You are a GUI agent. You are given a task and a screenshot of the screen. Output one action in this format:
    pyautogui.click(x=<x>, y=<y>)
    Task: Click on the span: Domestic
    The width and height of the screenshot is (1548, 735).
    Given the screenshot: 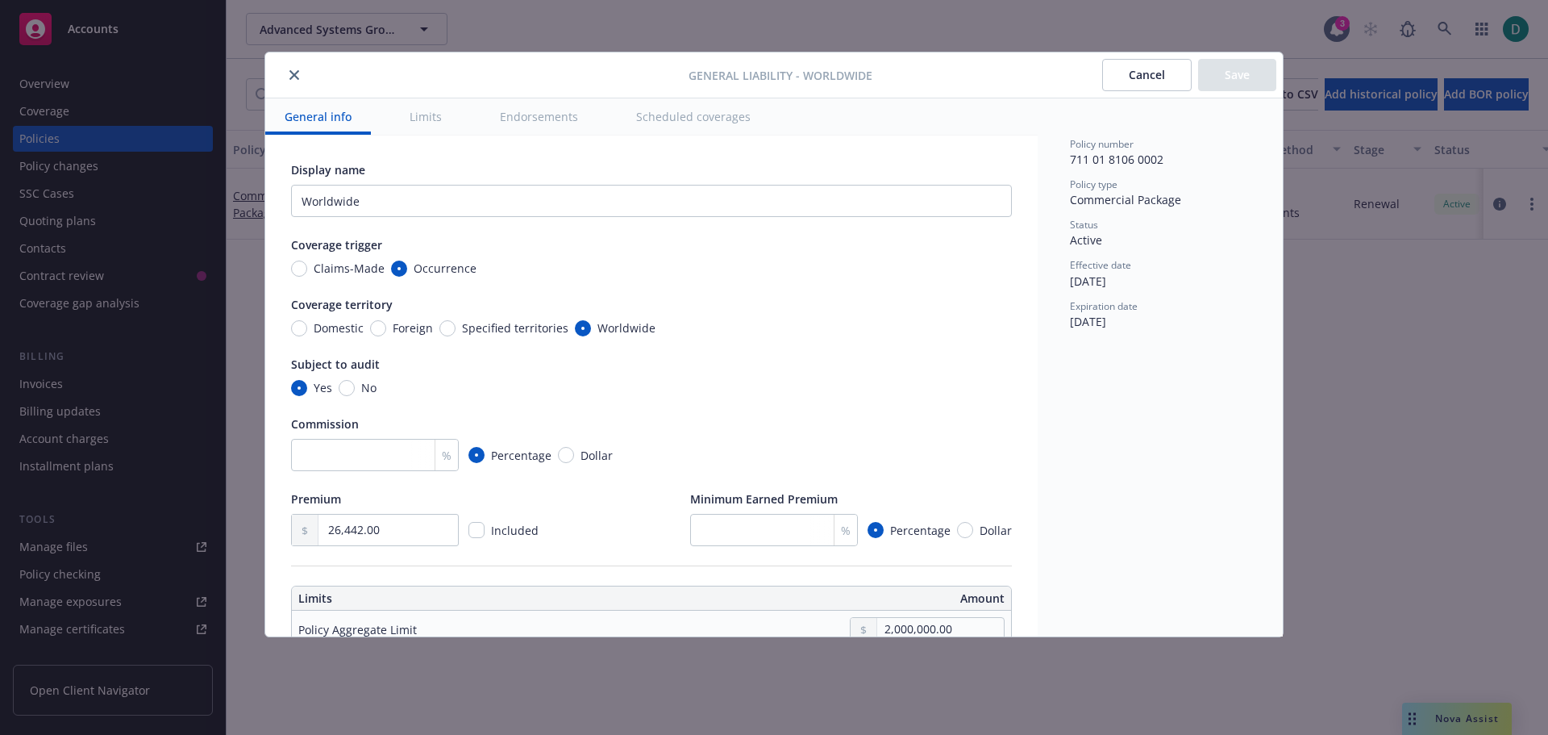 What is the action you would take?
    pyautogui.click(x=339, y=327)
    